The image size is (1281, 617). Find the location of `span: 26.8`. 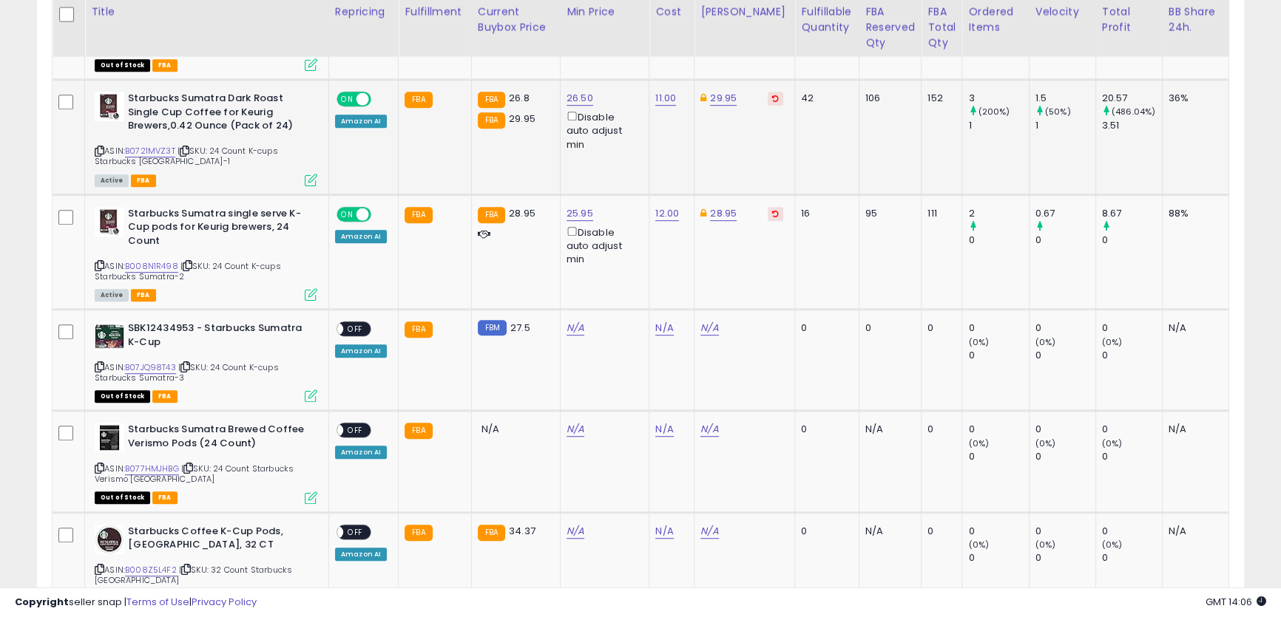

span: 26.8 is located at coordinates (519, 98).